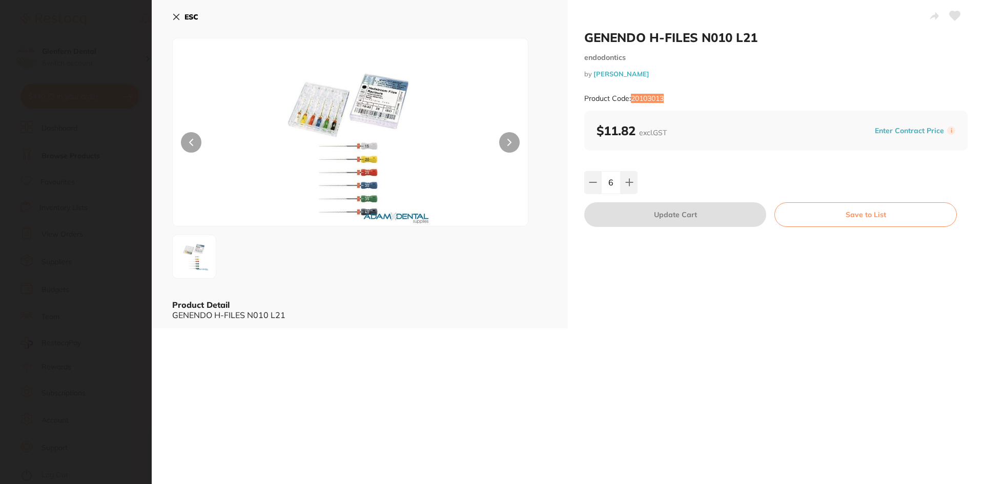 This screenshot has height=484, width=984. Describe the element at coordinates (776, 57) in the screenshot. I see `small: endodontics` at that location.